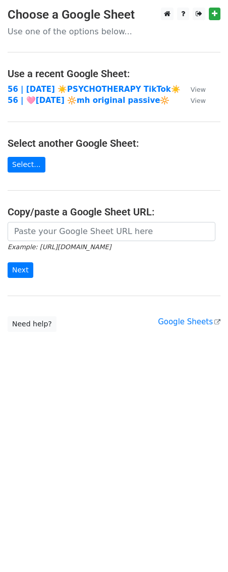  What do you see at coordinates (114, 212) in the screenshot?
I see `h4: Copy/paste a Google Sheet URL:` at bounding box center [114, 212].